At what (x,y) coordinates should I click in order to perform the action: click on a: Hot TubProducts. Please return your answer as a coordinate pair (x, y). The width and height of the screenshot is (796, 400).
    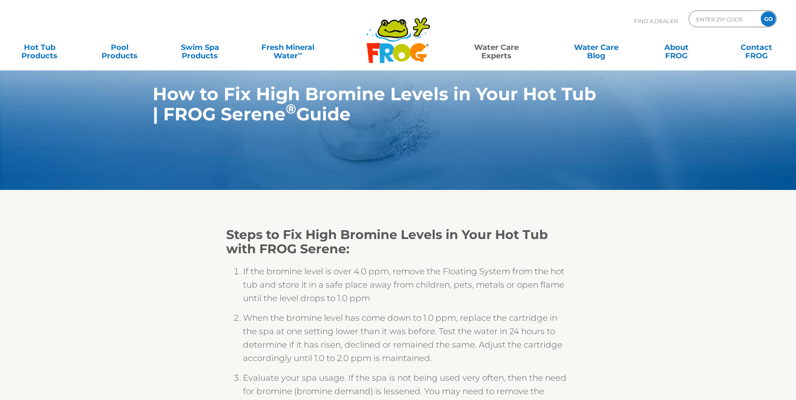
    Looking at the image, I should click on (39, 47).